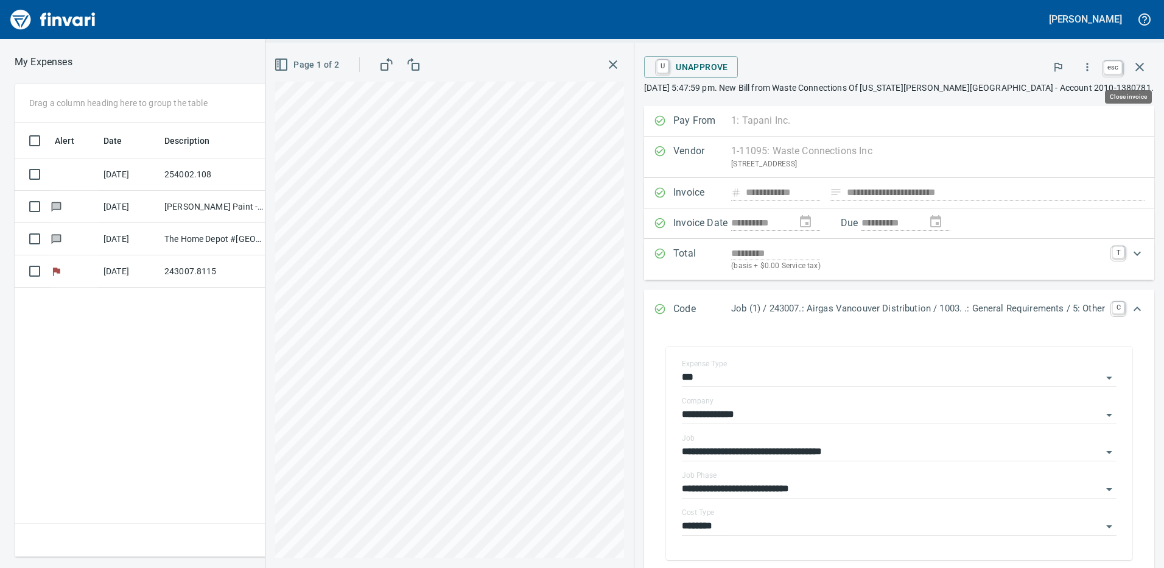  I want to click on span: Unapprove, so click(691, 67).